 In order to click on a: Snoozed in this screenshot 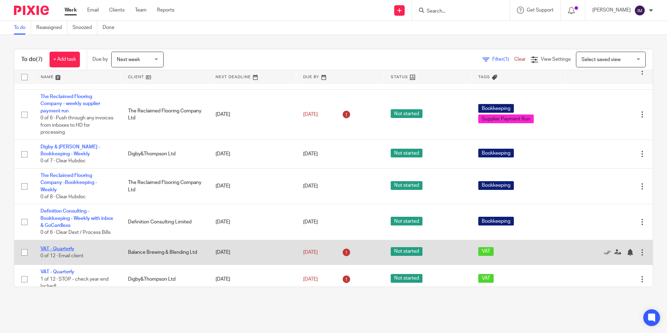, I will do `click(85, 28)`.